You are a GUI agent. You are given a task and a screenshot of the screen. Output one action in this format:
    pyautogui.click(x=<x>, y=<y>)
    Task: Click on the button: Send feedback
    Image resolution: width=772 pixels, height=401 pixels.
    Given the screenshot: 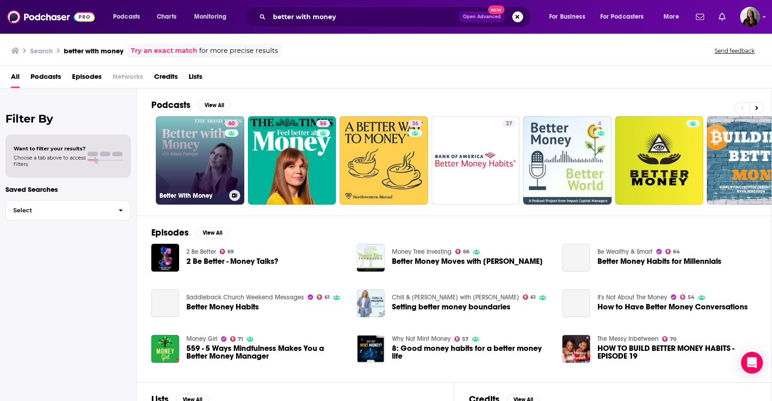 What is the action you would take?
    pyautogui.click(x=735, y=51)
    